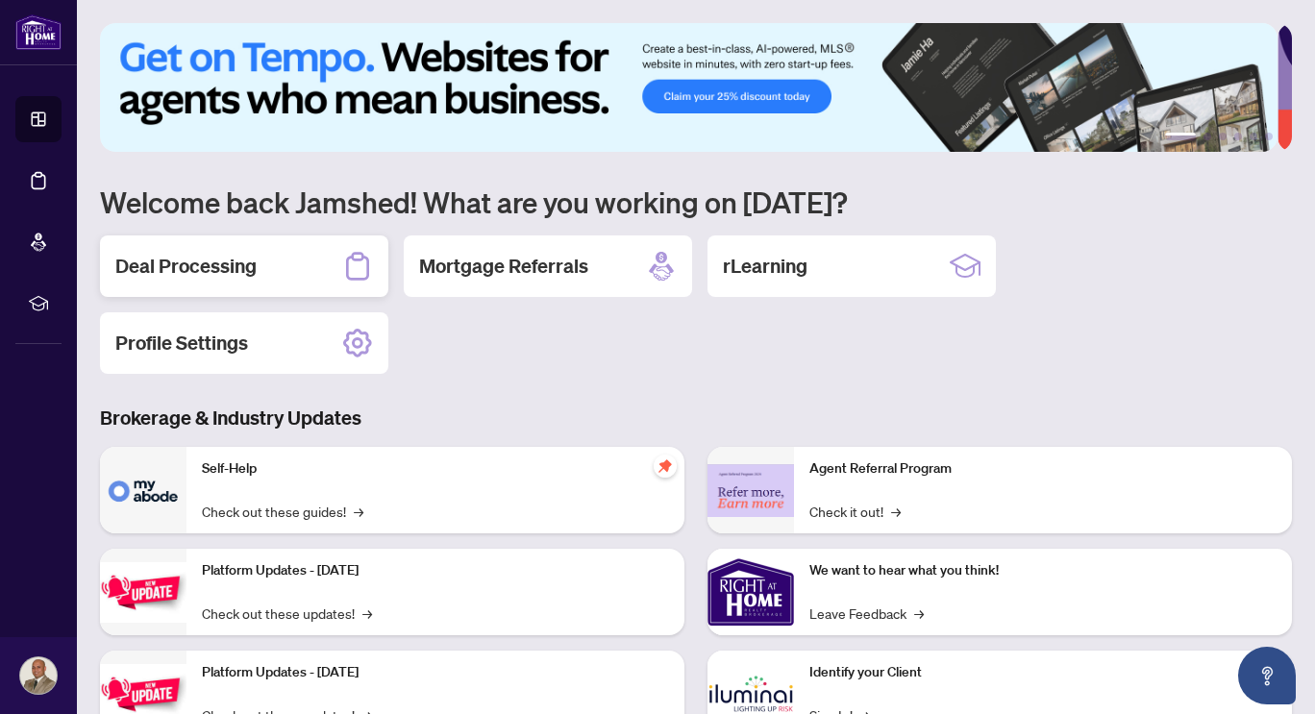  Describe the element at coordinates (1267, 676) in the screenshot. I see `button: Open asap` at that location.